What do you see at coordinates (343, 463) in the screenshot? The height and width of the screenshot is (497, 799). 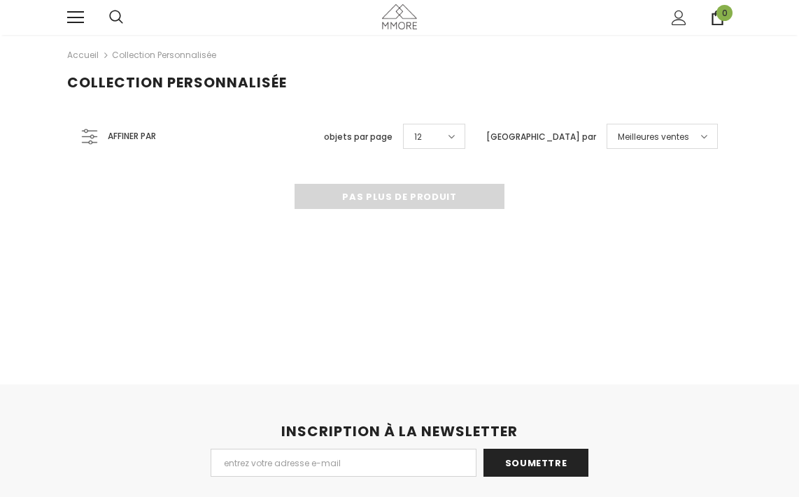 I see `input: Email Address` at bounding box center [343, 463].